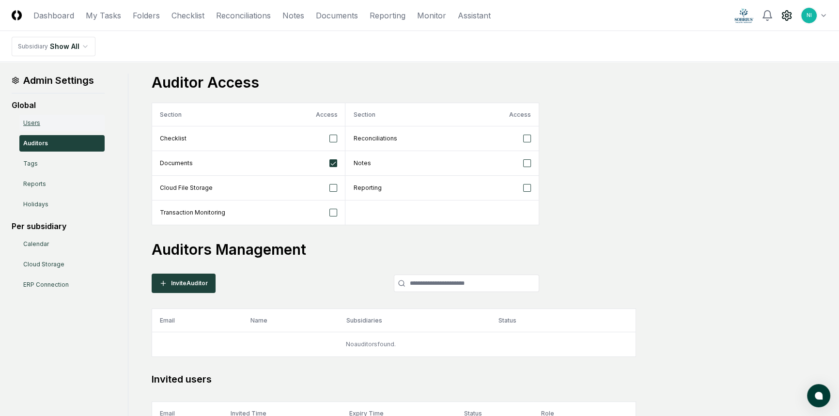 Image resolution: width=839 pixels, height=416 pixels. What do you see at coordinates (403, 163) in the screenshot?
I see `td: Notes` at bounding box center [403, 163].